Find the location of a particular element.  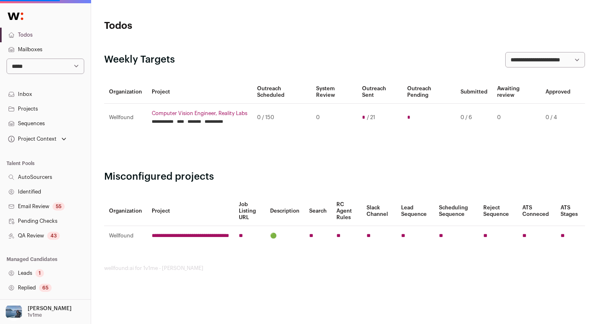

th: Awaiting review is located at coordinates (516, 92).